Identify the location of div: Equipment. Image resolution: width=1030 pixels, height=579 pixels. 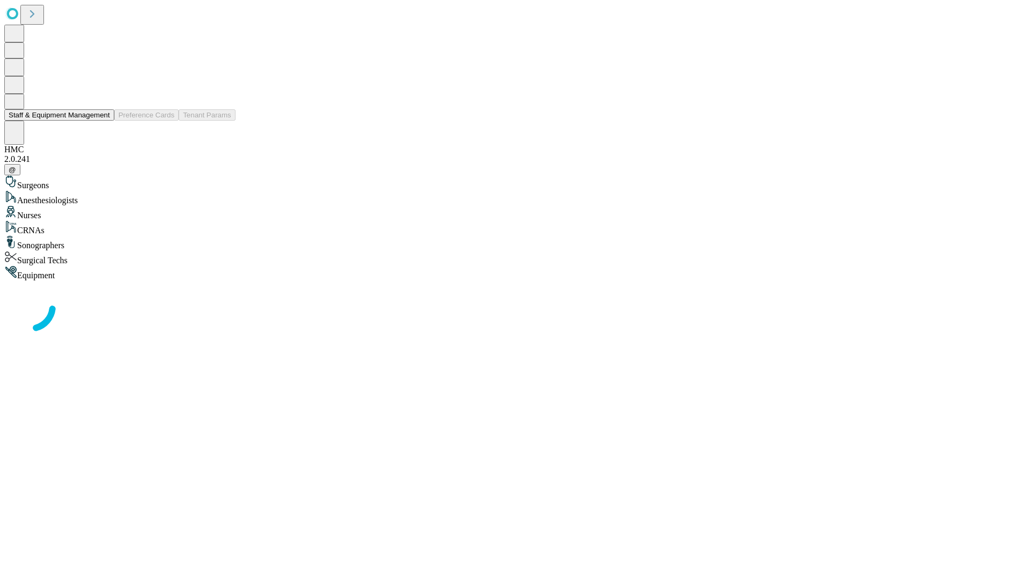
(515, 273).